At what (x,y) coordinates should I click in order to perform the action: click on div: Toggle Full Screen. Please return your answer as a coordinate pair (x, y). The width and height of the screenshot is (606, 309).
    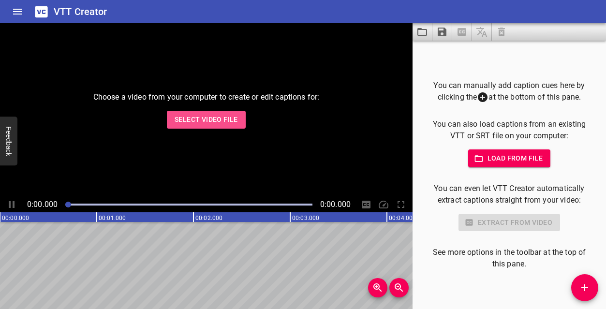
    Looking at the image, I should click on (401, 205).